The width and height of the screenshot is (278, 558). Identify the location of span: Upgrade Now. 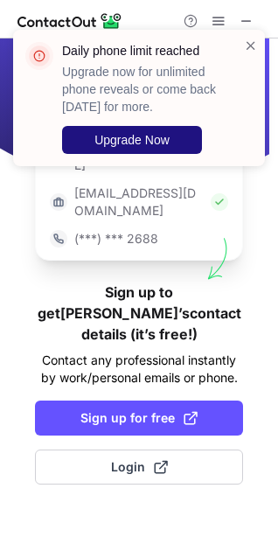
(132, 140).